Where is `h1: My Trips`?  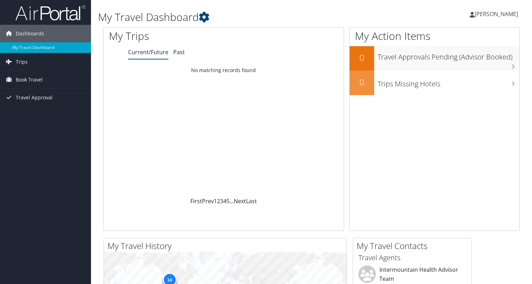
h1: My Trips is located at coordinates (173, 36).